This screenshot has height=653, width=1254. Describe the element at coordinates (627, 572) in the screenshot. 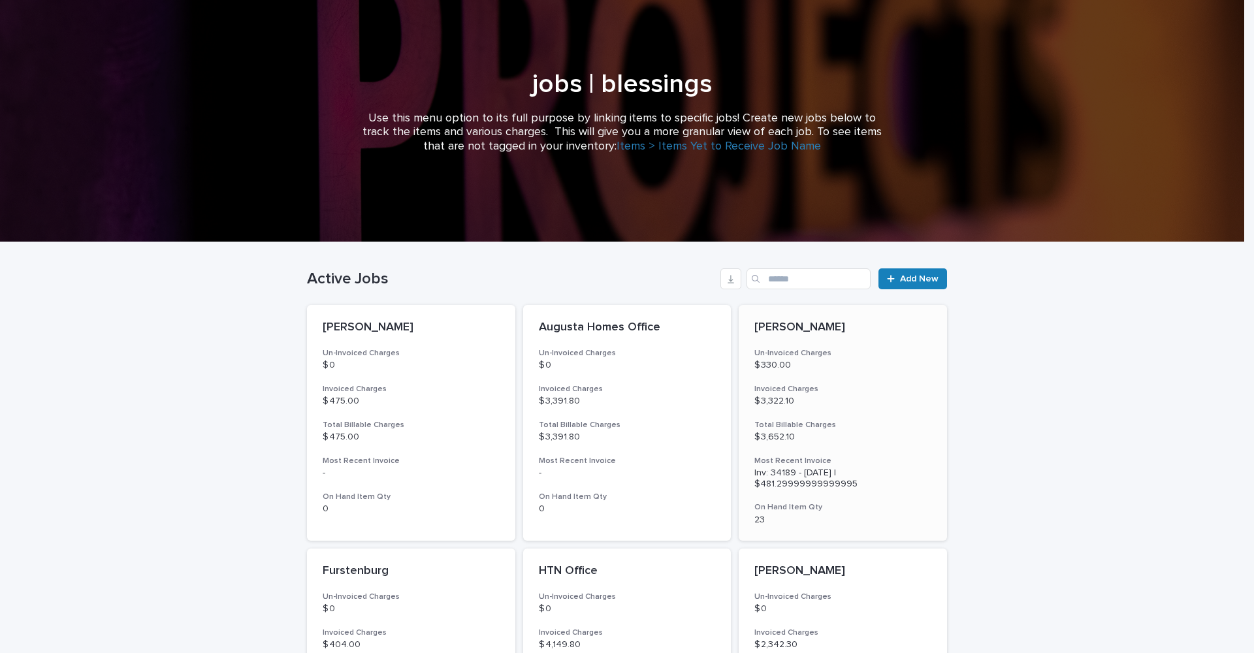

I see `p: HTN Office` at that location.